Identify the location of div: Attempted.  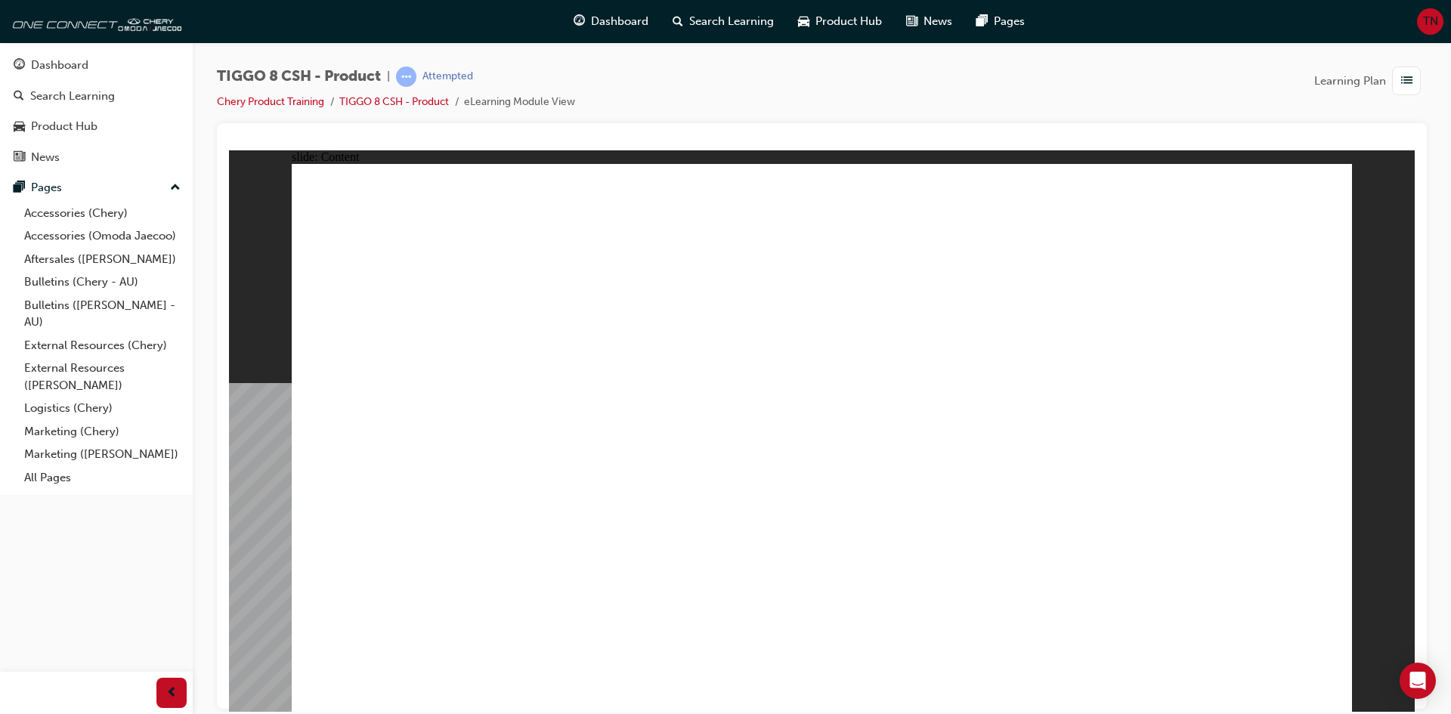
(447, 76).